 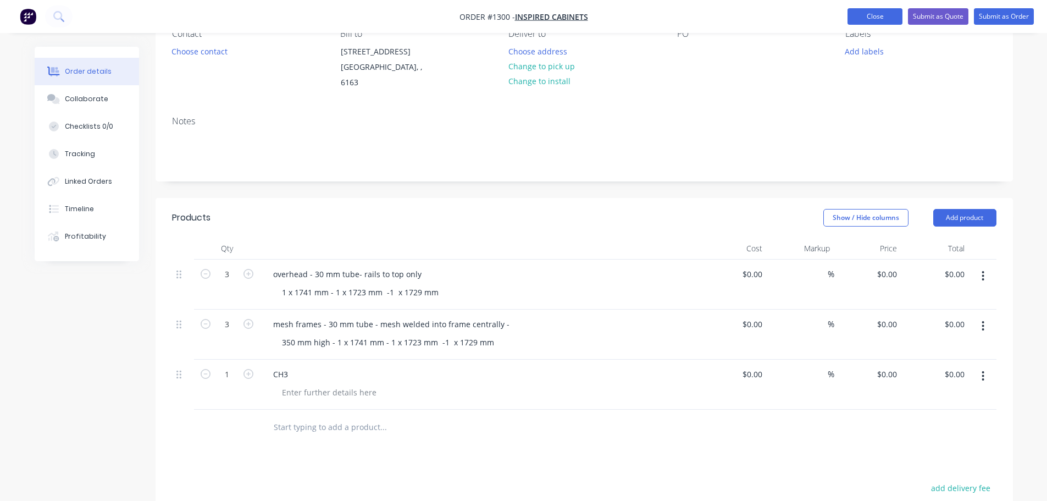 I want to click on div: Profitability, so click(x=85, y=236).